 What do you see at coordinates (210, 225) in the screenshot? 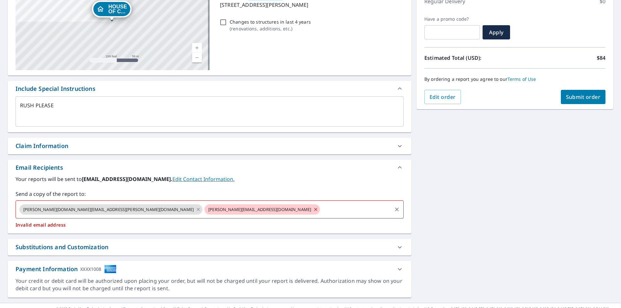
I see `p: Invalid email address` at bounding box center [210, 225].